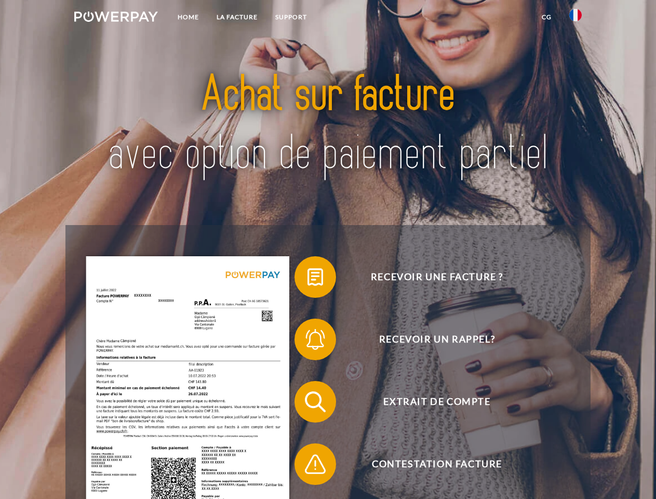 Image resolution: width=656 pixels, height=499 pixels. I want to click on a: Support, so click(291, 17).